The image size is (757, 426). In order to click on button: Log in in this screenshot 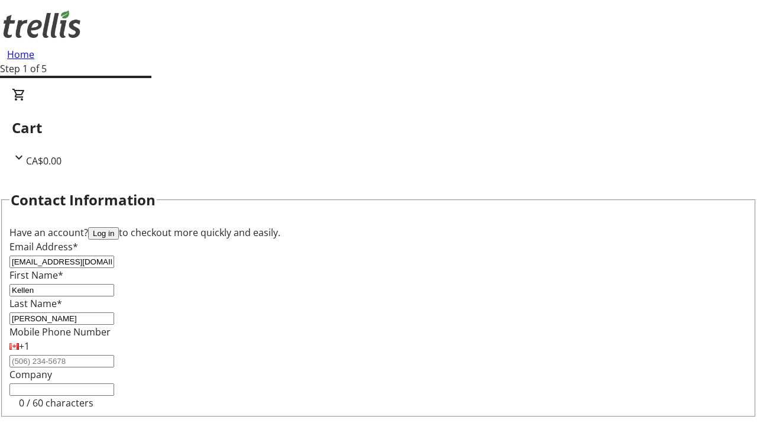, I will do `click(103, 233)`.